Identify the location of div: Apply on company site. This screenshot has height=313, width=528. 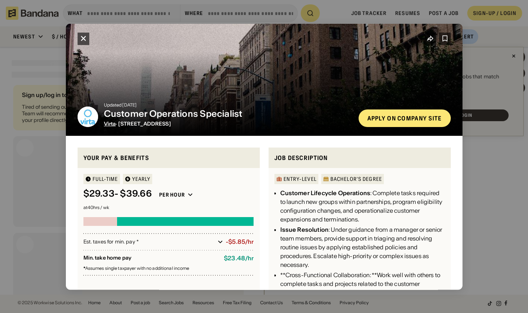
(405, 118).